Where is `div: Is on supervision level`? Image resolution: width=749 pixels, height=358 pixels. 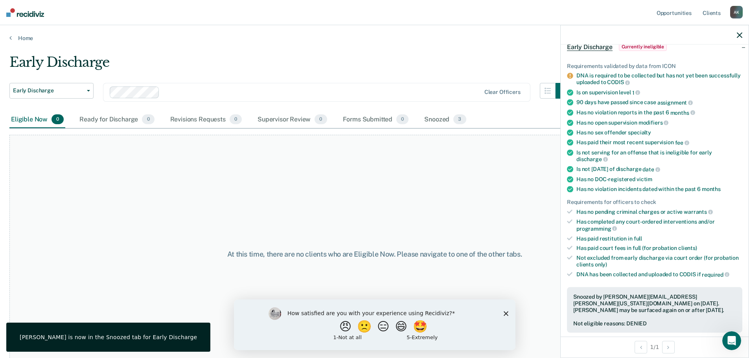
div: Is on supervision level is located at coordinates (659, 92).